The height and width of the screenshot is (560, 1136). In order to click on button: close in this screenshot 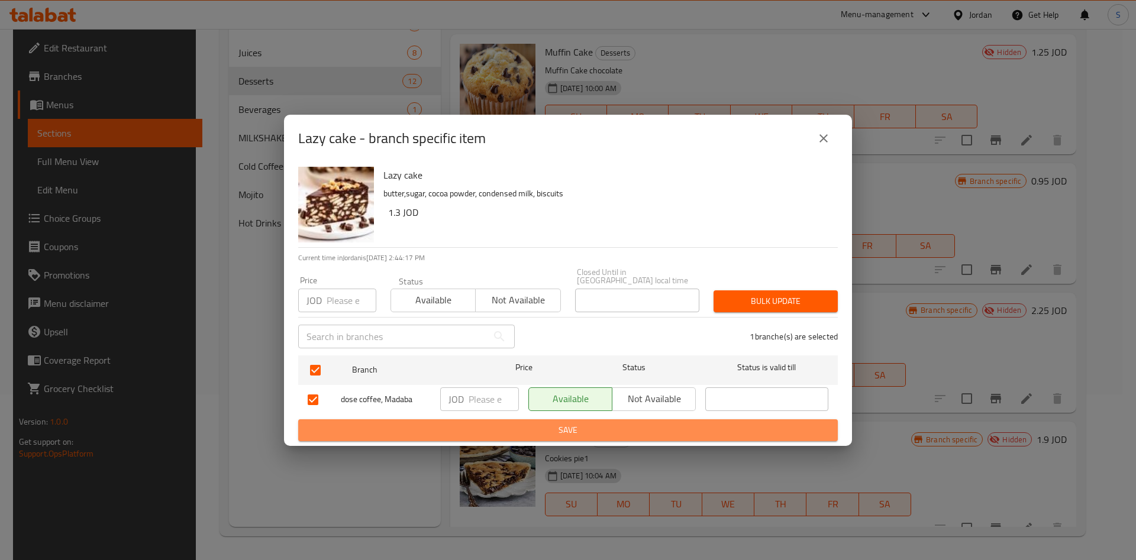, I will do `click(823, 138)`.